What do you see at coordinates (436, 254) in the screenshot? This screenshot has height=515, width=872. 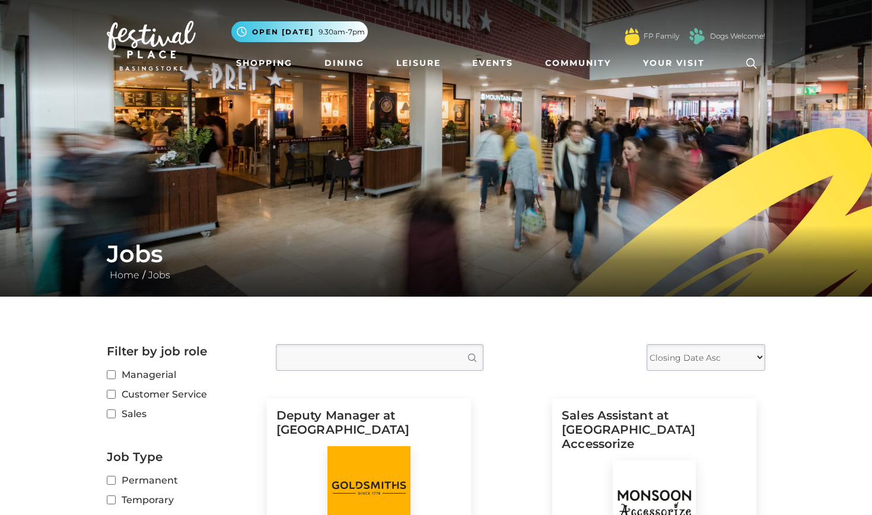 I see `h1: Jobs` at bounding box center [436, 254].